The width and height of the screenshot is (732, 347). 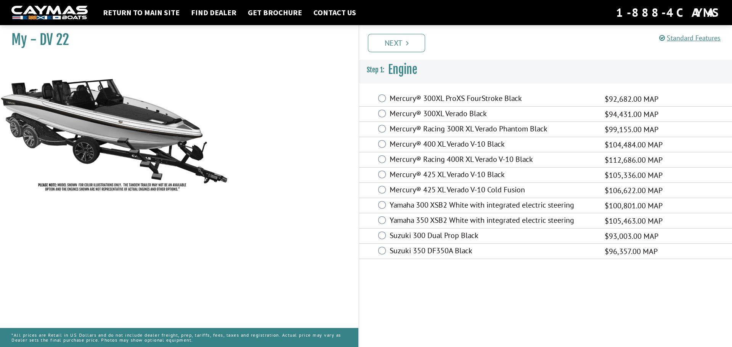 What do you see at coordinates (633, 191) in the screenshot?
I see `span: $106,622.00 MAP` at bounding box center [633, 191].